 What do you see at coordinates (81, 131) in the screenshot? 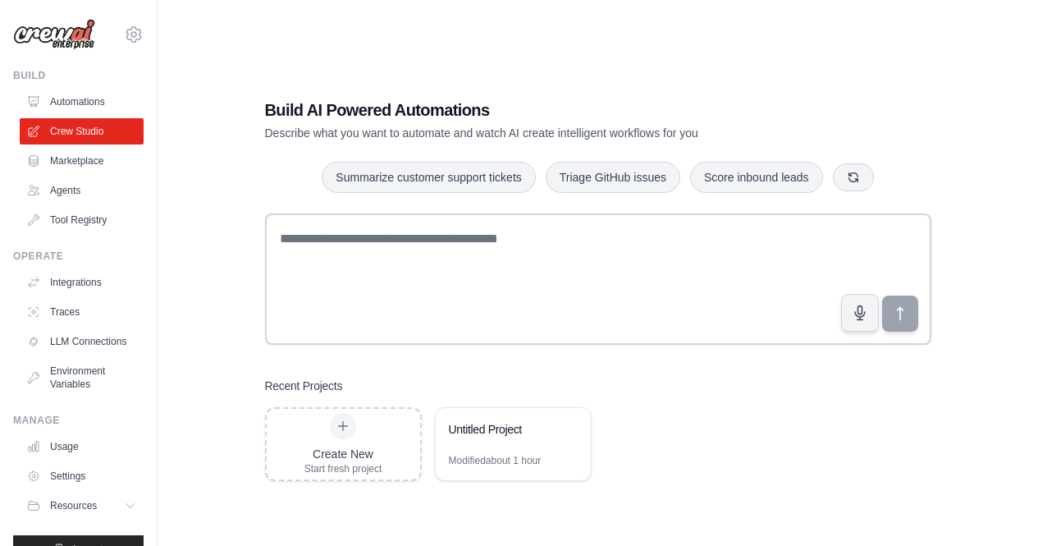
I see `a: Crew Studio` at bounding box center [81, 131].